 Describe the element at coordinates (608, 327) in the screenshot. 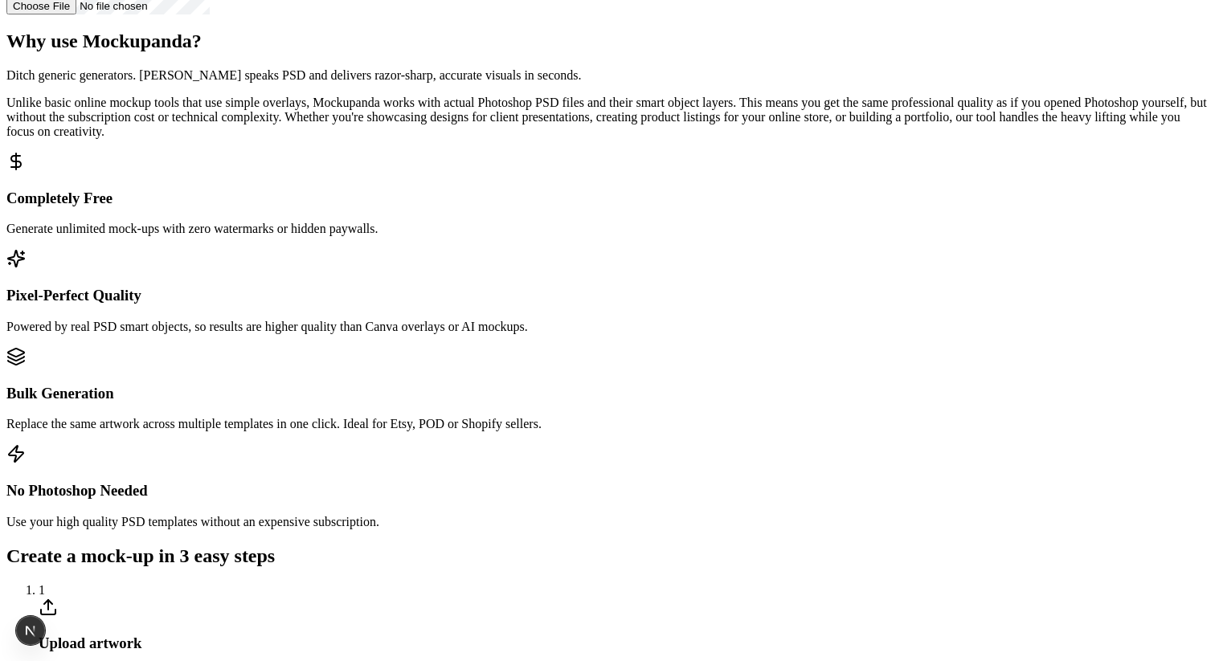

I see `p: Powered by real PSD smart objects, so results are higher quality than Canva overlays or AI mockups.` at that location.